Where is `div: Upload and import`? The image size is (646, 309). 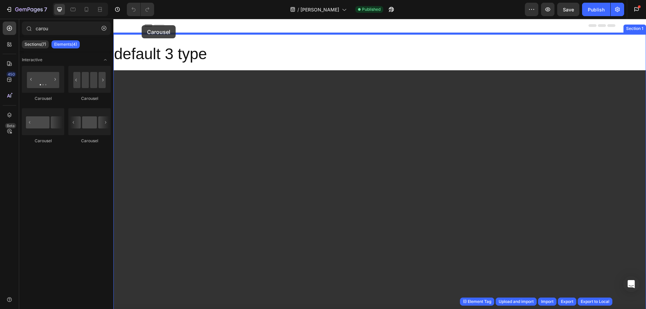
div: Upload and import is located at coordinates (516, 302).